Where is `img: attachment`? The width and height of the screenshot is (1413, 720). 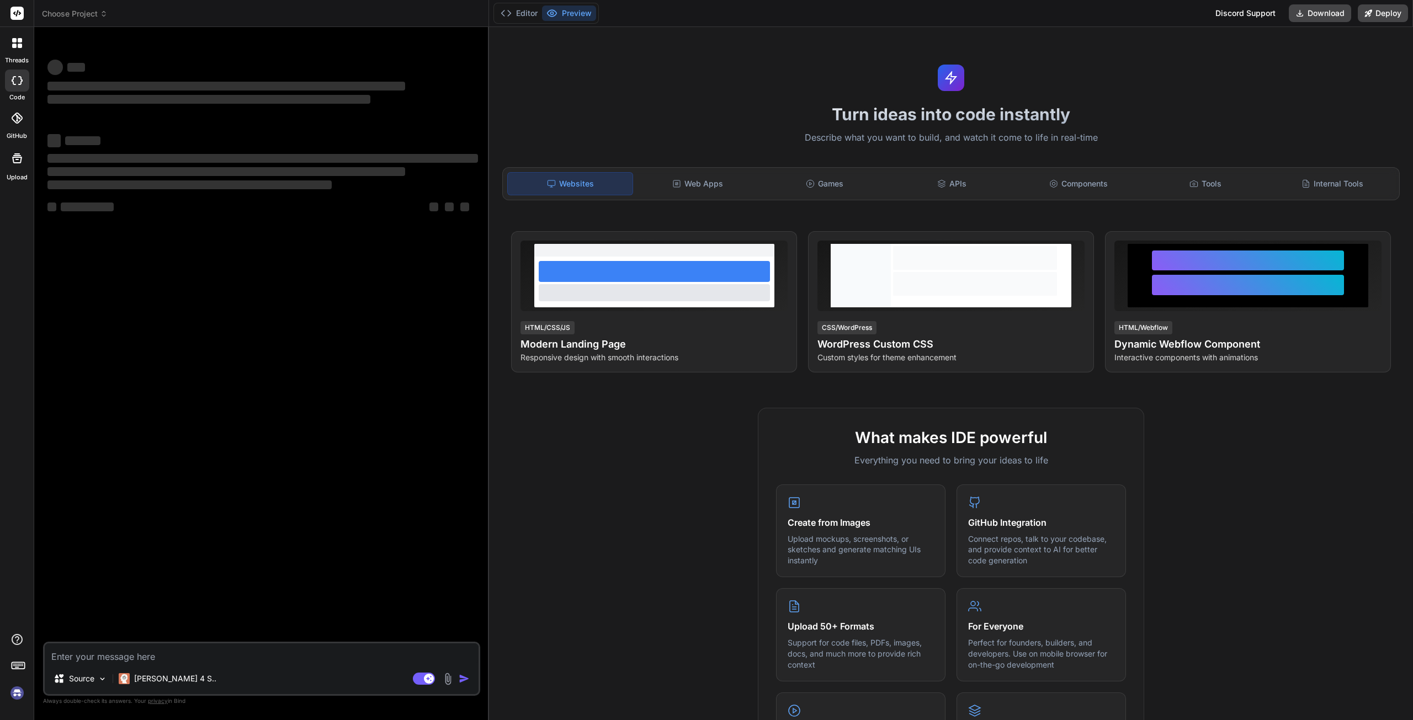
img: attachment is located at coordinates (448, 679).